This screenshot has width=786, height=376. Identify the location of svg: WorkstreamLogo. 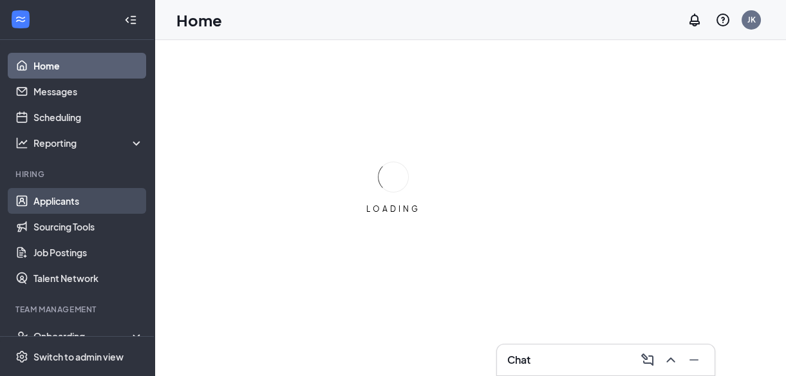
(21, 19).